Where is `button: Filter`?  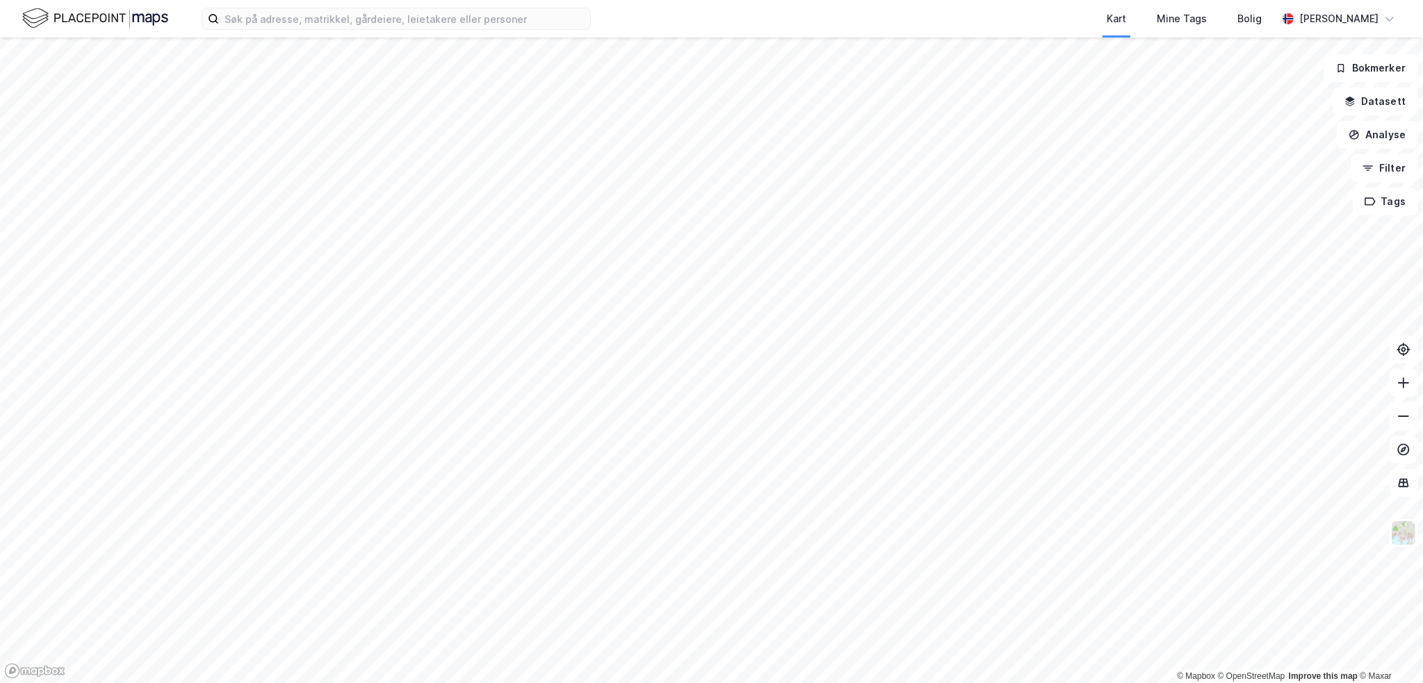 button: Filter is located at coordinates (1384, 168).